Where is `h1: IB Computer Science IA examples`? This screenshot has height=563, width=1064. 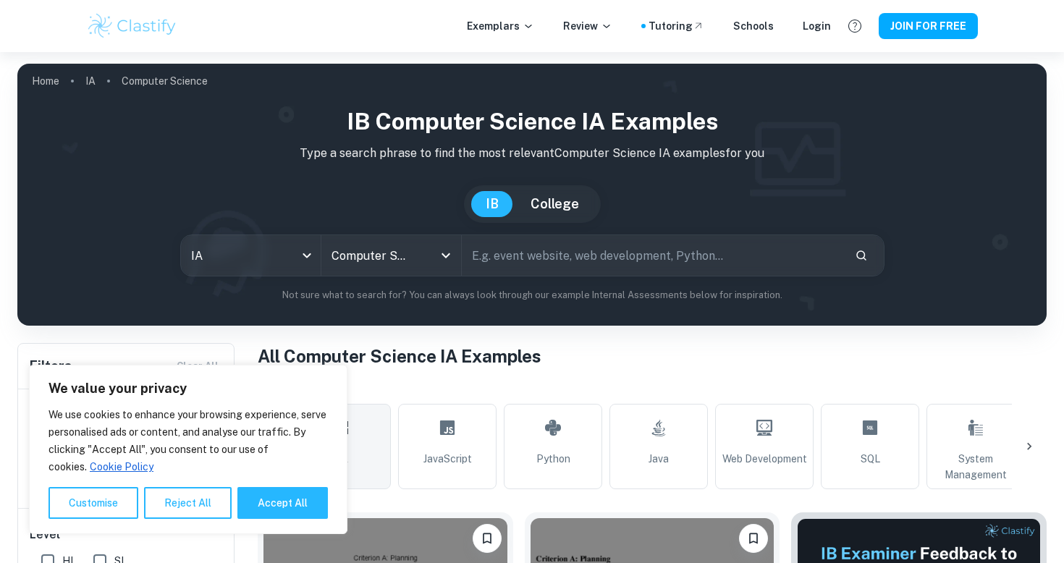
h1: IB Computer Science IA examples is located at coordinates (532, 122).